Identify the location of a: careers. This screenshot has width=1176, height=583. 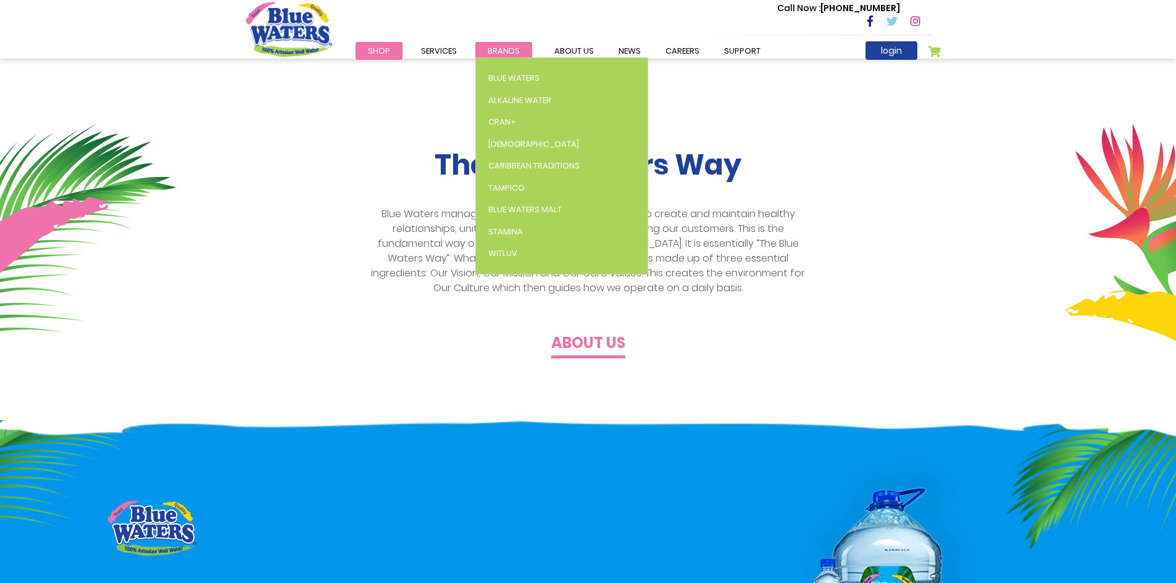
(682, 51).